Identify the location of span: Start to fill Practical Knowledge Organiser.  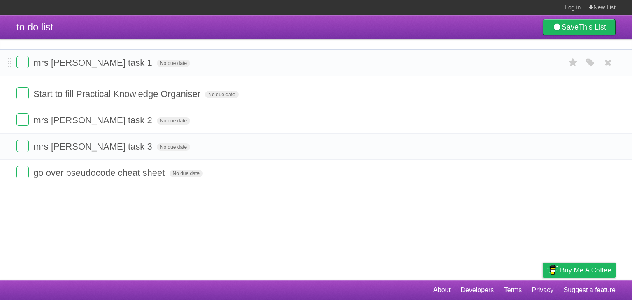
(118, 94).